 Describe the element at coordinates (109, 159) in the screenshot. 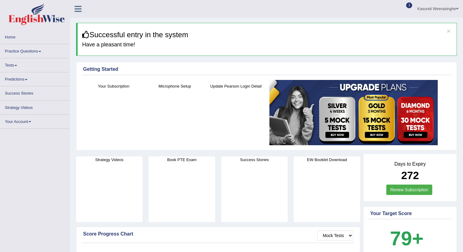

I see `h4: Strategy Videos` at that location.